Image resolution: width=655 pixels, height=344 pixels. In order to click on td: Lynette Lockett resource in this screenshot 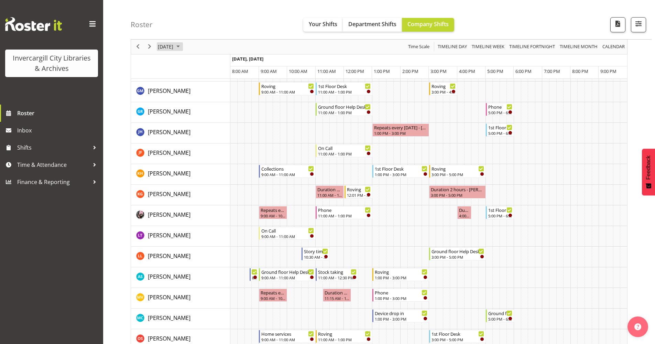, I will do `click(181, 257)`.